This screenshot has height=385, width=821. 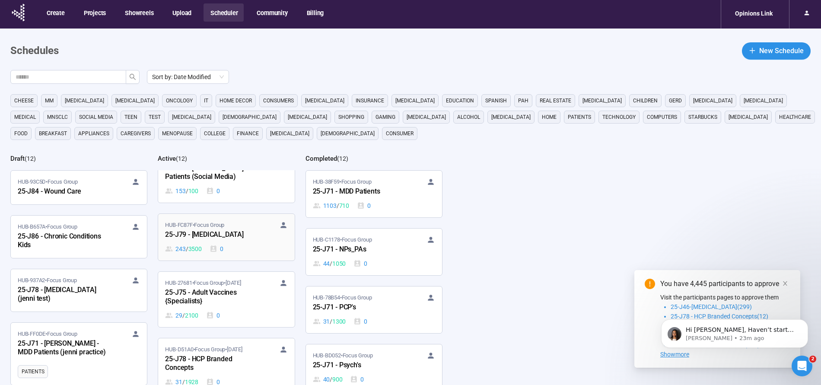 I want to click on span: 1050, so click(x=339, y=263).